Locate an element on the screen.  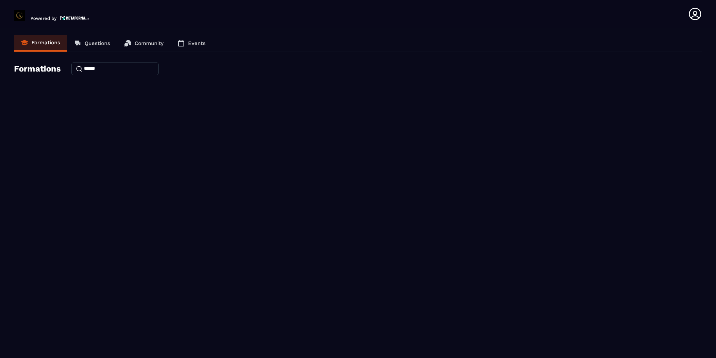
p: Community is located at coordinates (149, 43).